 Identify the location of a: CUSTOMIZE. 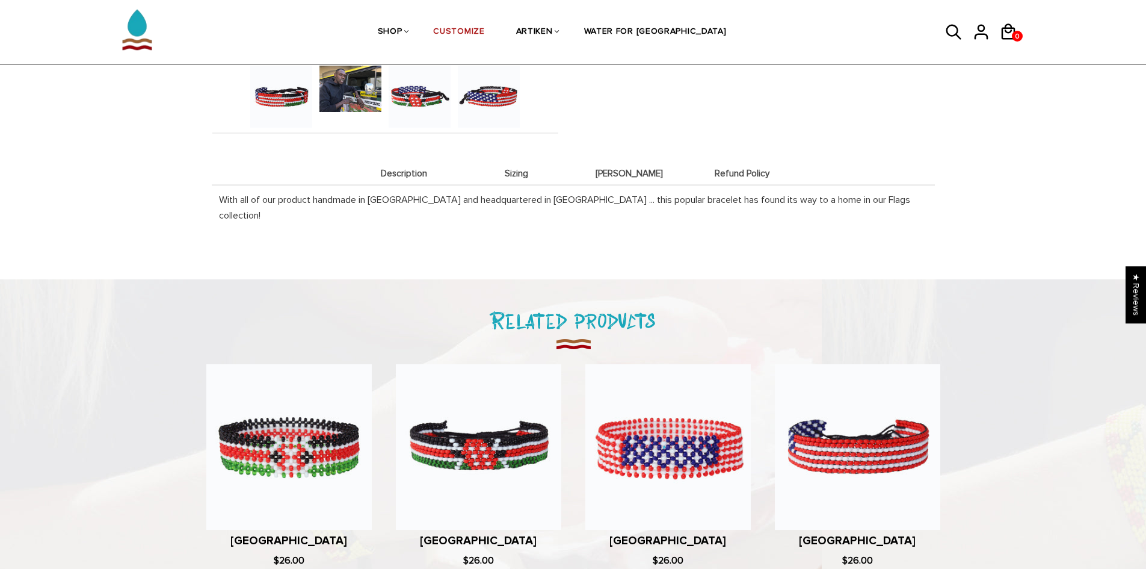
(458, 32).